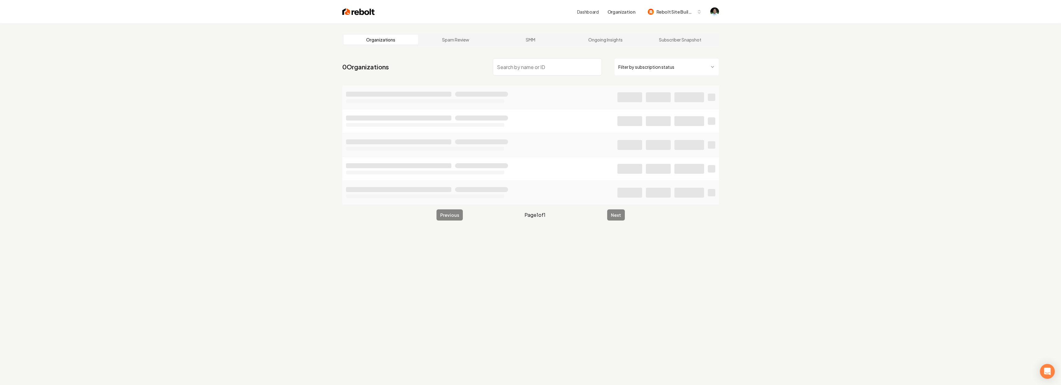  What do you see at coordinates (651, 12) in the screenshot?
I see `img: Rebolt Site Builder` at bounding box center [651, 12].